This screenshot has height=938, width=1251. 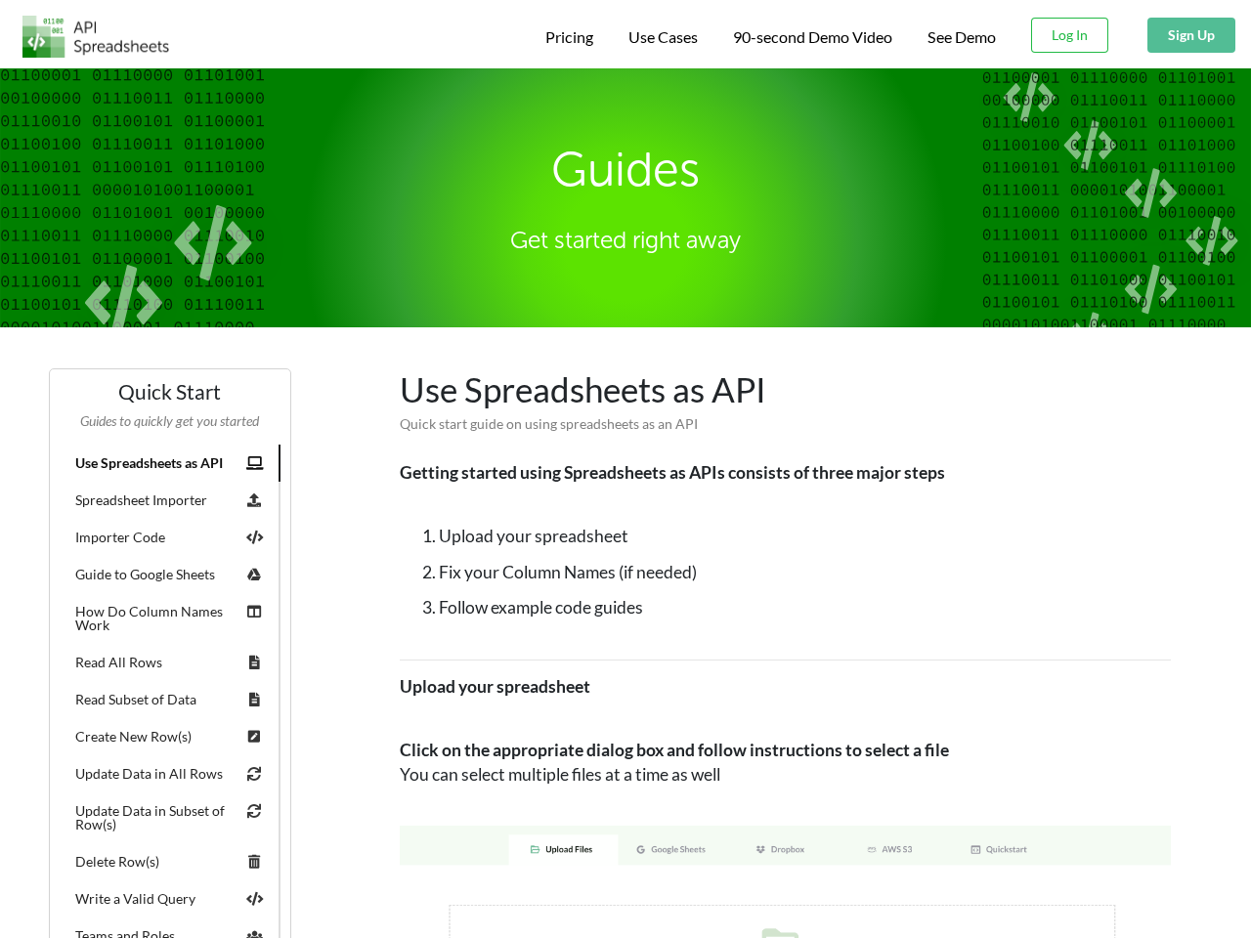 What do you see at coordinates (170, 463) in the screenshot?
I see `a: Use Spreadsheets as API` at bounding box center [170, 463].